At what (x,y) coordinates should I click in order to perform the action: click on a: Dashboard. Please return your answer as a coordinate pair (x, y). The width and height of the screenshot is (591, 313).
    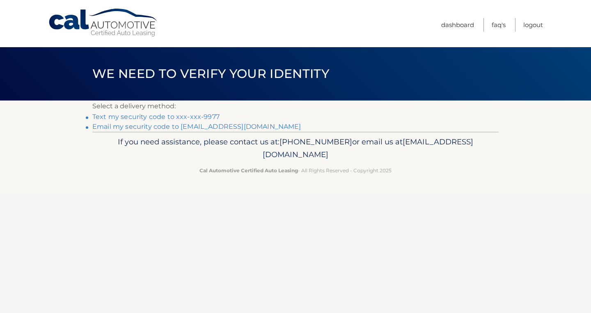
    Looking at the image, I should click on (458, 25).